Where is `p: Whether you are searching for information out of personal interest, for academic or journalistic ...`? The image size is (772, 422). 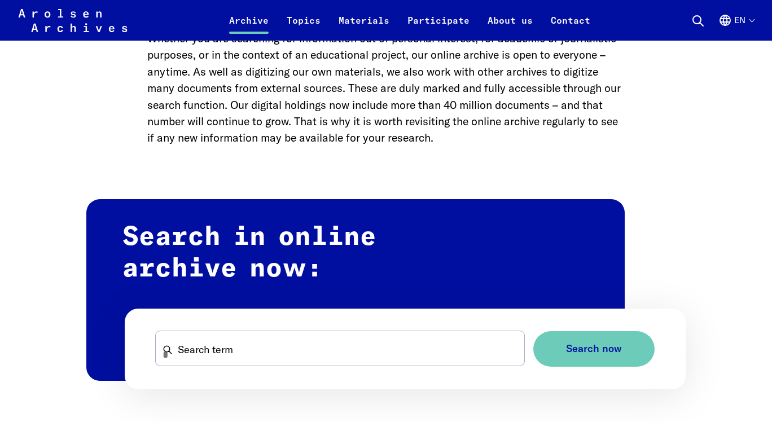 p: Whether you are searching for information out of personal interest, for academic or journalistic ... is located at coordinates (386, 88).